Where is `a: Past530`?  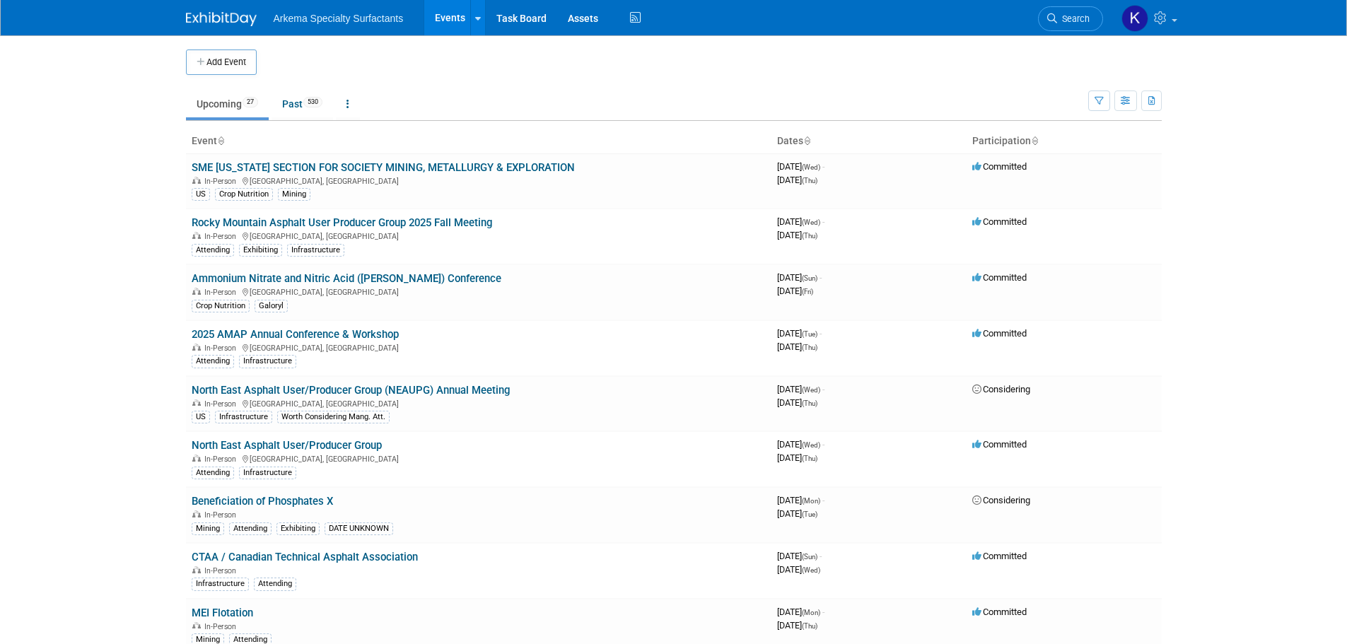
a: Past530 is located at coordinates (302, 104).